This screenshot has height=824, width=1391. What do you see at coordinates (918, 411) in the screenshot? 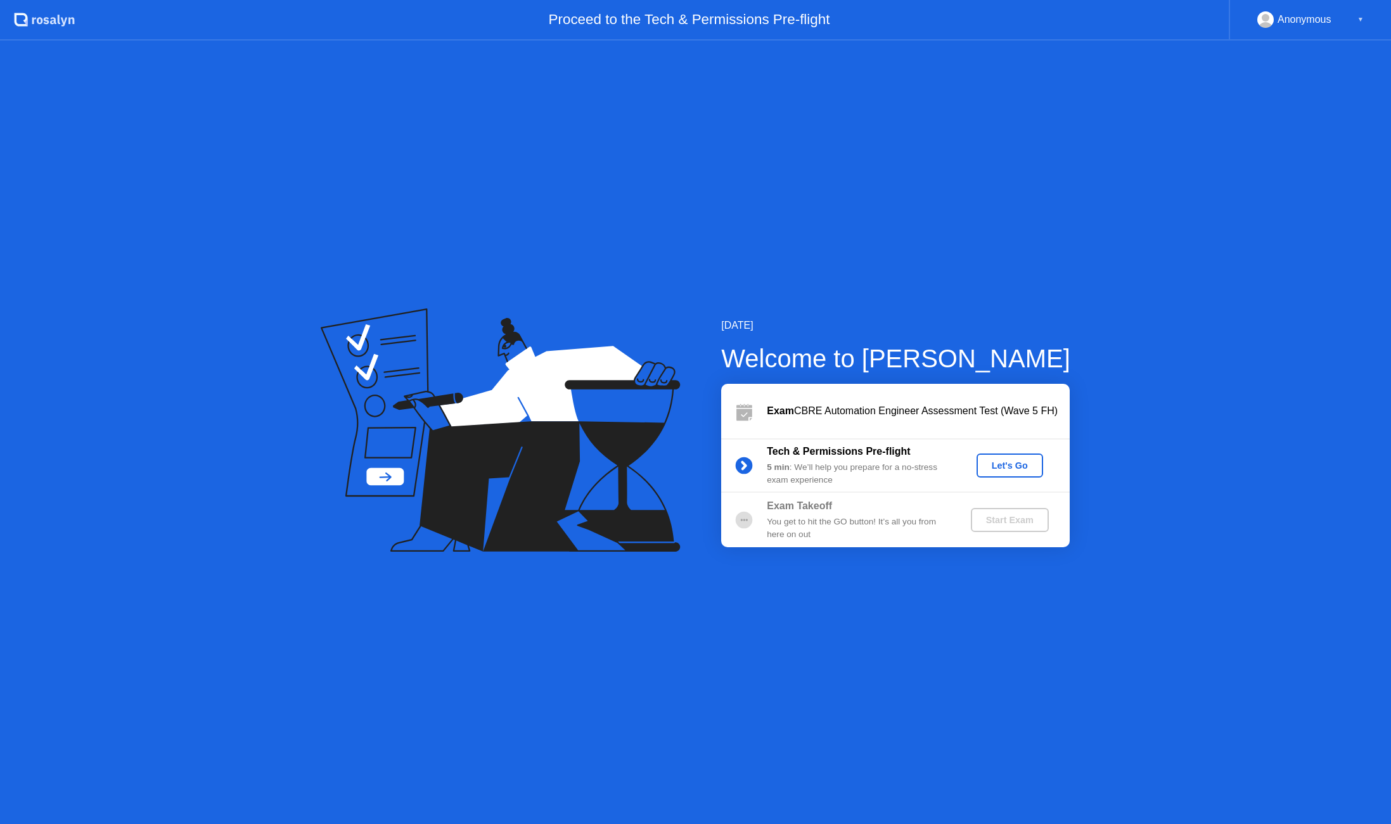
I see `div: CBRE Automation Engineer Assessment Test (Wave 5 FH)` at bounding box center [918, 411].